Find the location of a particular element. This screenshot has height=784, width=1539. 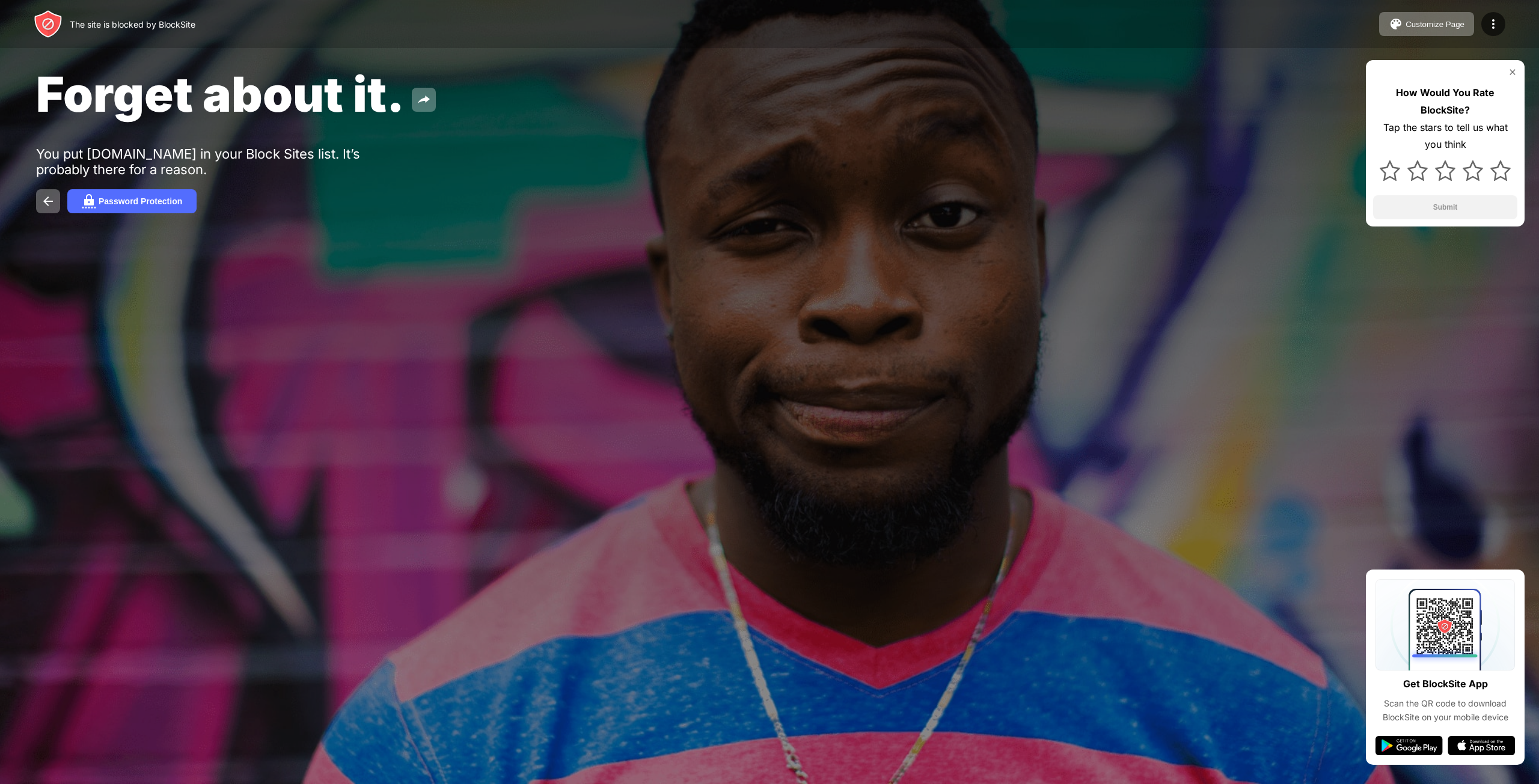

img: menu-icon.svg is located at coordinates (1494, 24).